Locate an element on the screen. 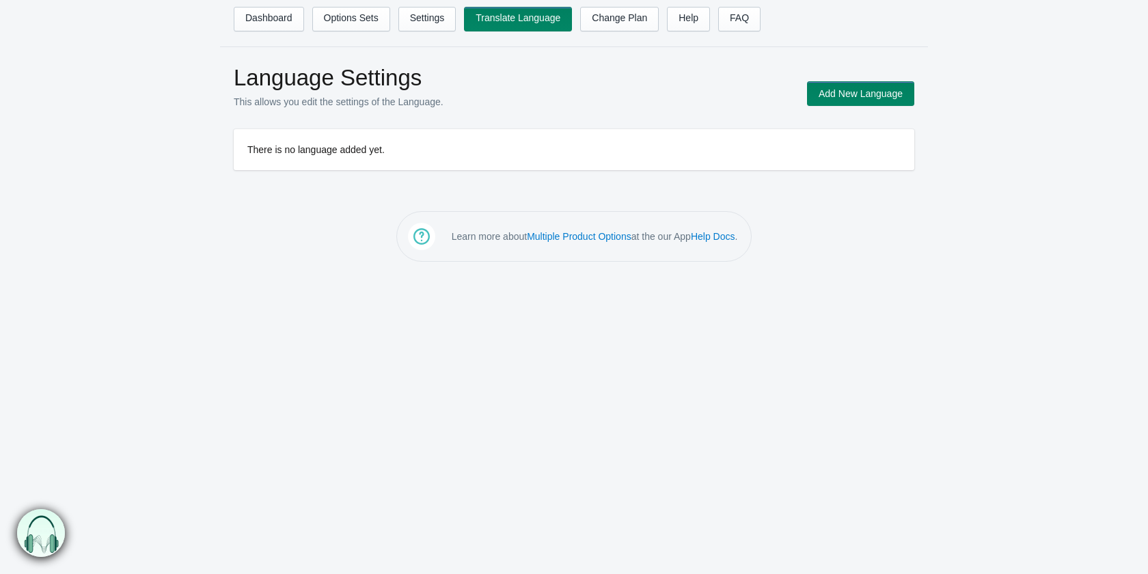  a: Add New Language is located at coordinates (860, 76).